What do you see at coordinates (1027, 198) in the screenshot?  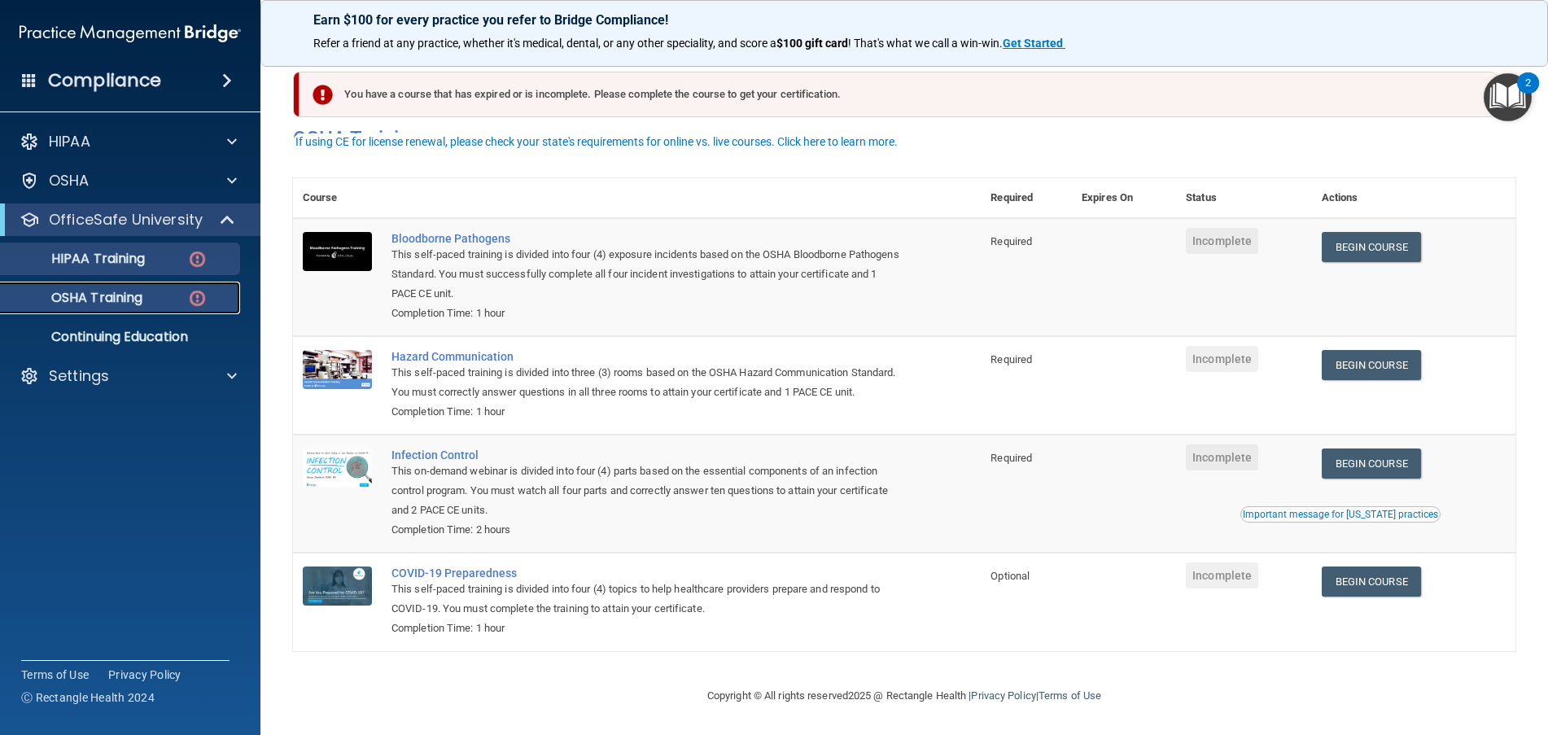 I see `th: Required` at bounding box center [1027, 198].